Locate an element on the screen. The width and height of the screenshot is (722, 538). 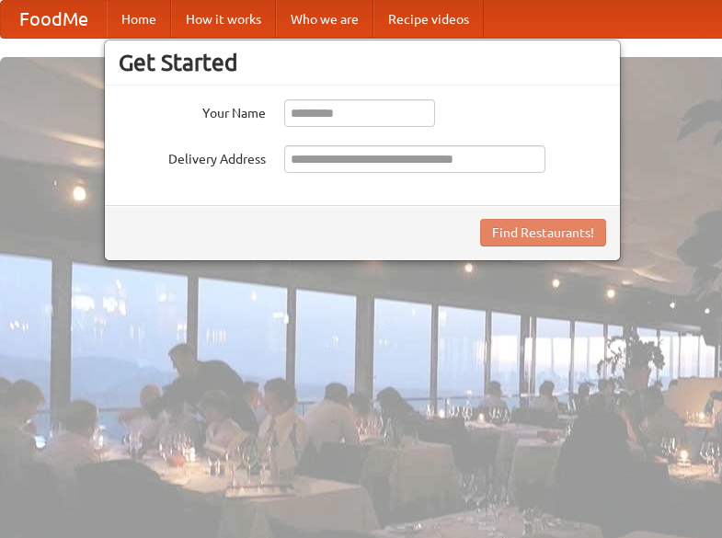
a: Home is located at coordinates (139, 19).